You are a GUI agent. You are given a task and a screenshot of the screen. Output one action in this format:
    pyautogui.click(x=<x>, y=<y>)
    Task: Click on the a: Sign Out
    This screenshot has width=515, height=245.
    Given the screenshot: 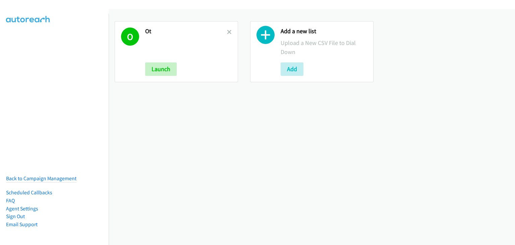 What is the action you would take?
    pyautogui.click(x=15, y=216)
    